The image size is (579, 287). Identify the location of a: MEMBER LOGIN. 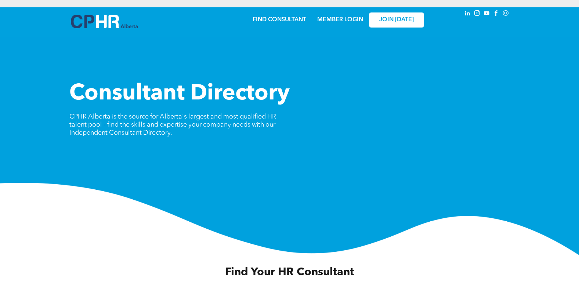
(340, 20).